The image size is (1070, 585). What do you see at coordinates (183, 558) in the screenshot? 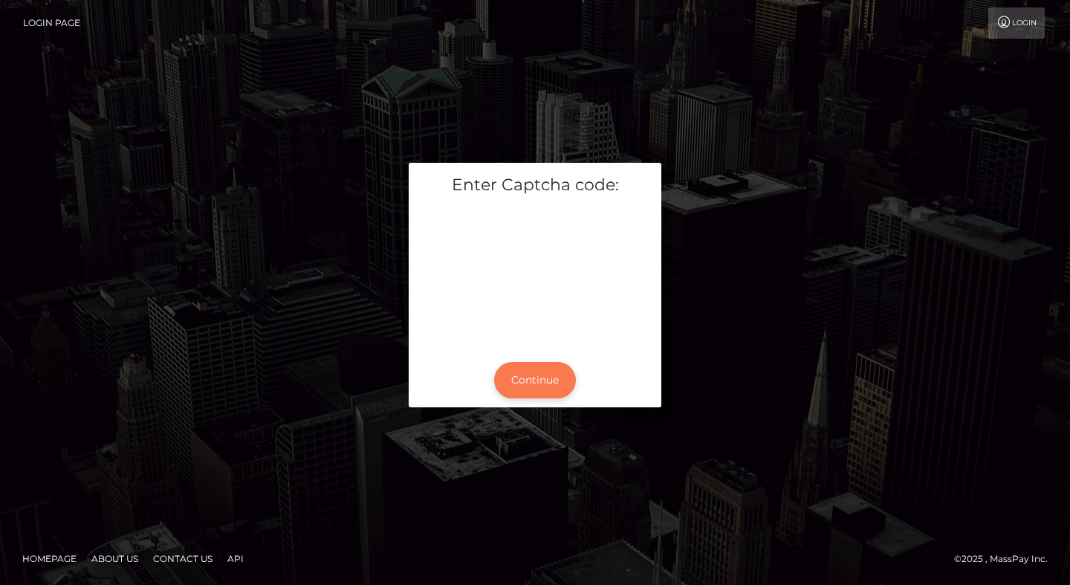
I see `a: Contact Us` at bounding box center [183, 558].